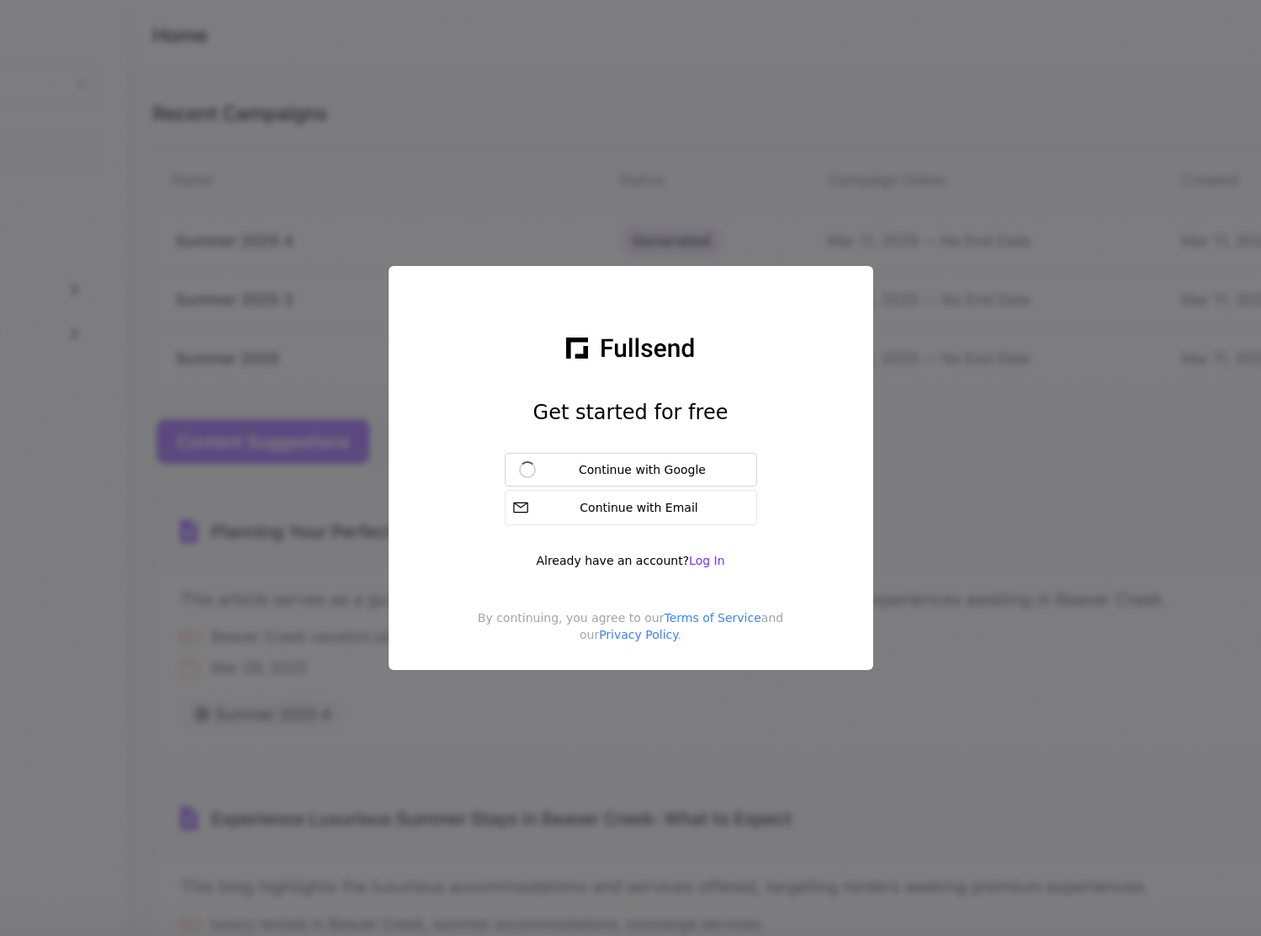 This screenshot has height=936, width=1261. What do you see at coordinates (638, 634) in the screenshot?
I see `a: Privacy Policy` at bounding box center [638, 634].